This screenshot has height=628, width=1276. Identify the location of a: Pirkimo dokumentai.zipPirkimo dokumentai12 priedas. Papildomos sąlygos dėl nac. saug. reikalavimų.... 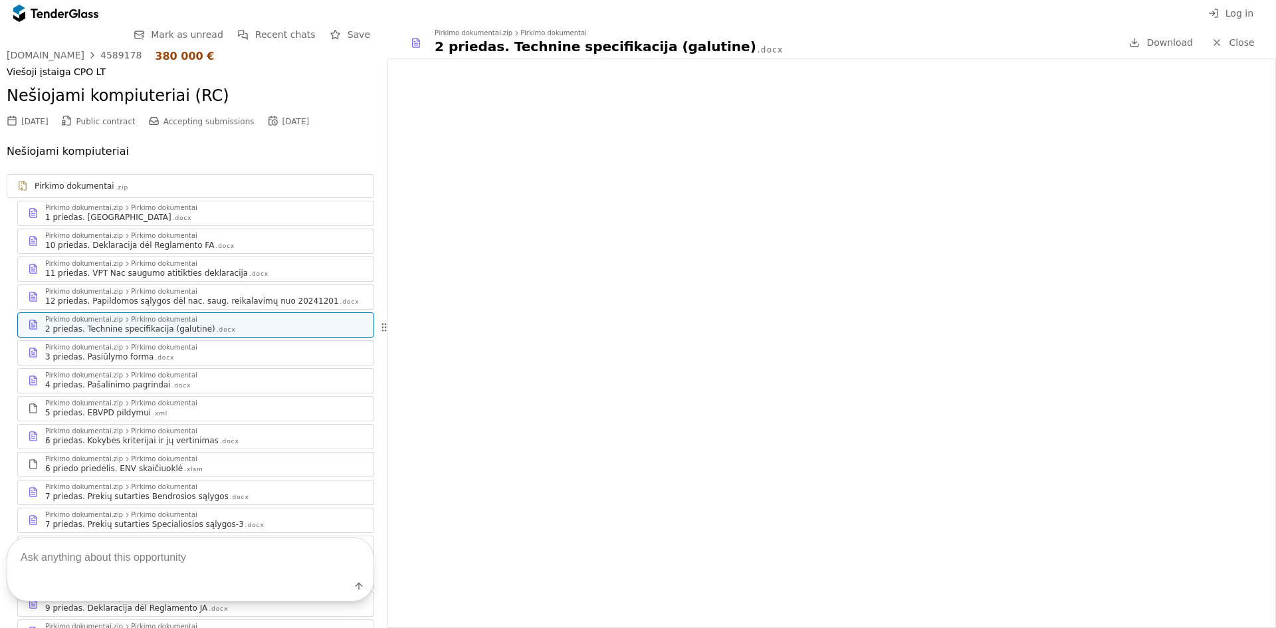
(195, 297).